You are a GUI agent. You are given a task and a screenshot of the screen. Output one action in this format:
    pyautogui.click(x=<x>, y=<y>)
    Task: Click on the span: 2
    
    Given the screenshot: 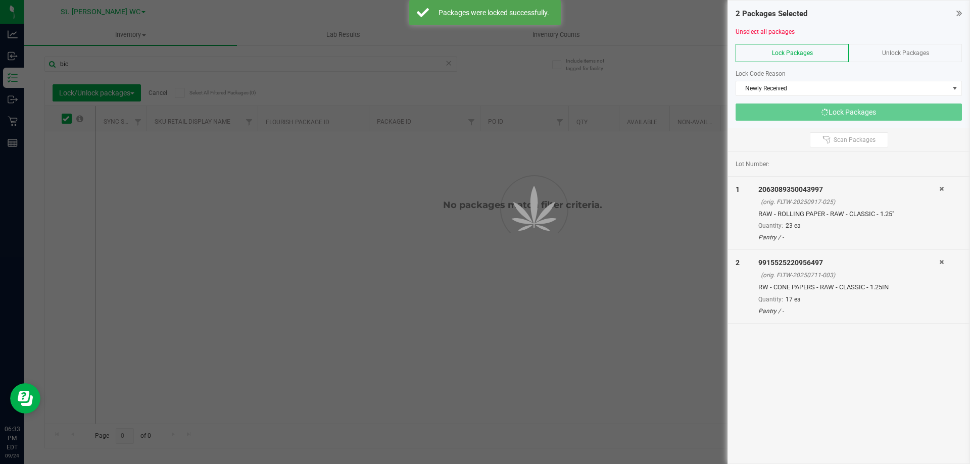 What is the action you would take?
    pyautogui.click(x=738, y=263)
    